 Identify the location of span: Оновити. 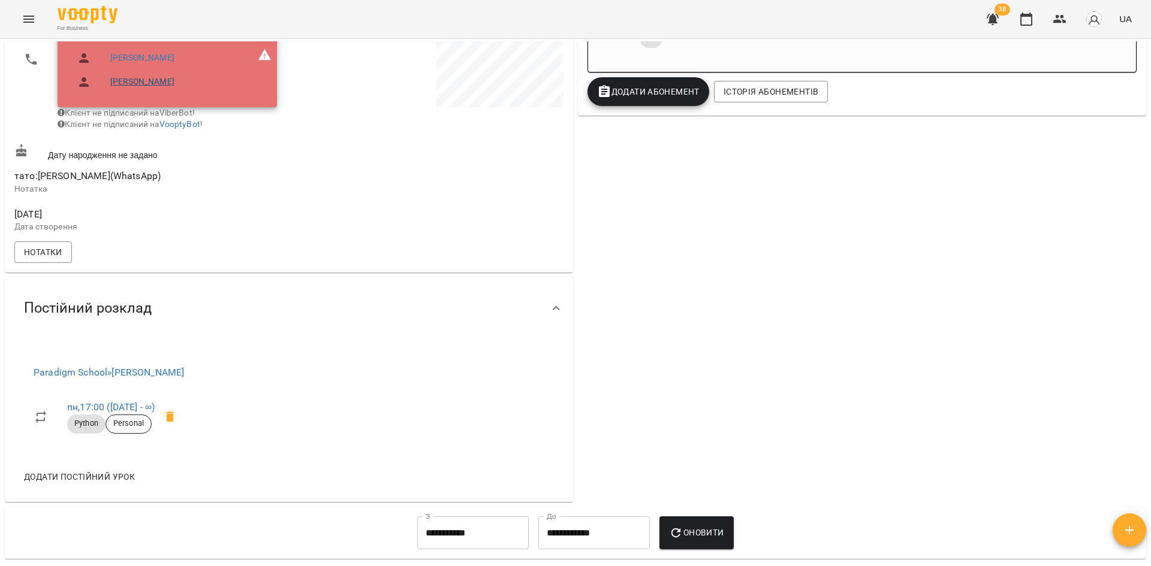
(696, 533).